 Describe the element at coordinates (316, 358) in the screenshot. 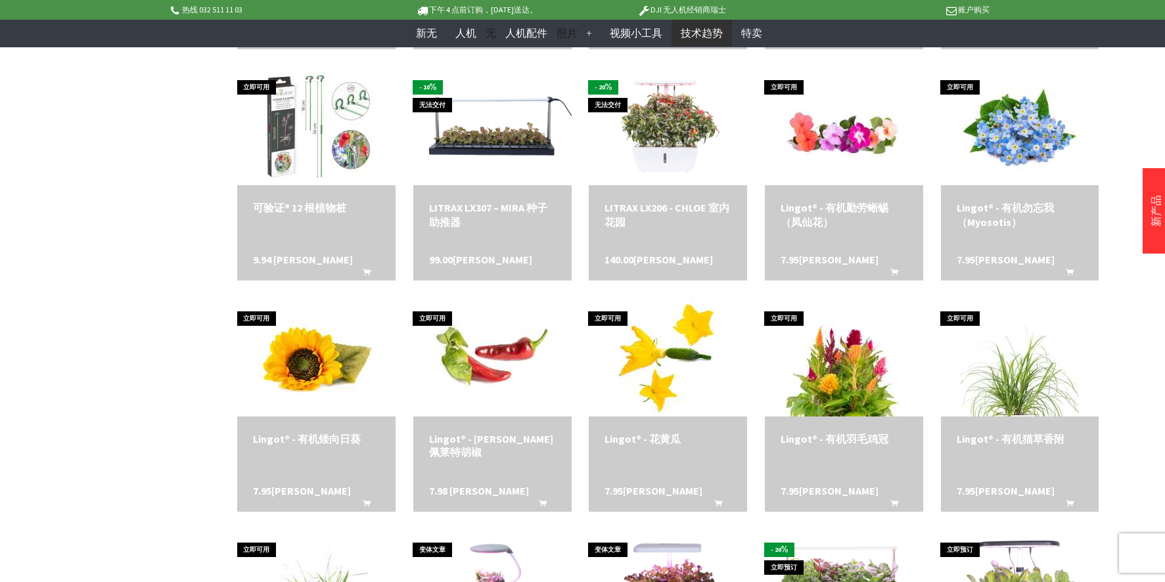

I see `img: Lingot® - Bio Zwergsonnenblume` at that location.